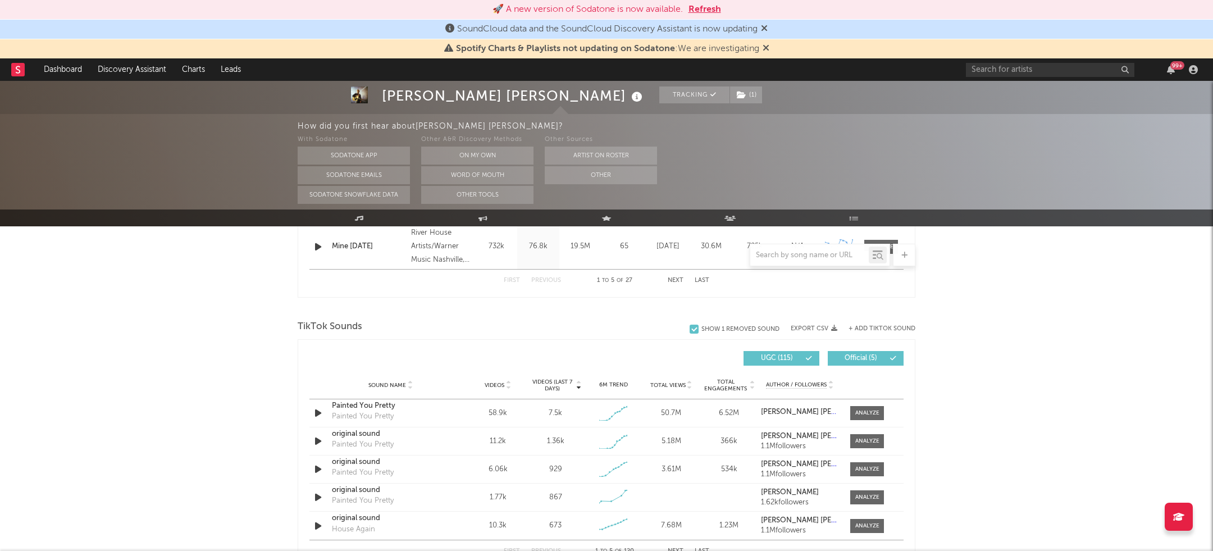  What do you see at coordinates (580, 247) in the screenshot?
I see `div: 19.5M` at bounding box center [580, 247].